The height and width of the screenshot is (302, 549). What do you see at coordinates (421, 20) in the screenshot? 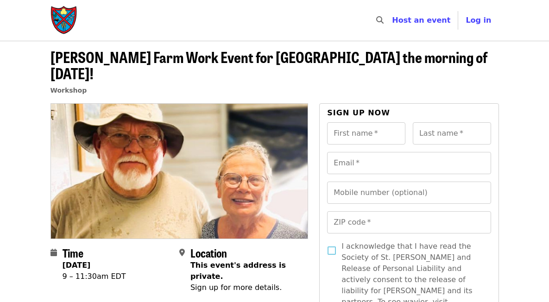
I see `span: Host an event` at bounding box center [421, 20].